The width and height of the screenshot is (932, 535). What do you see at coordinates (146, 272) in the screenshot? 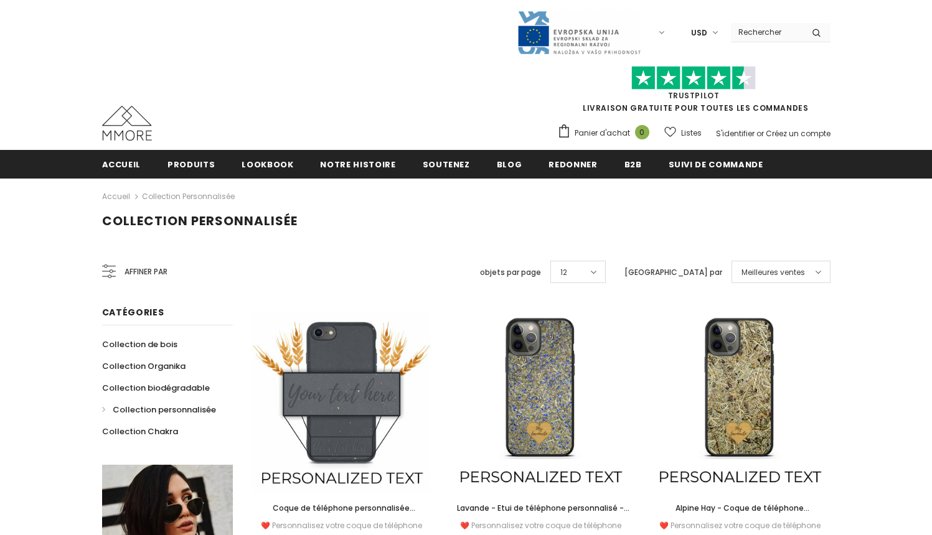
I see `span: Affiner par` at bounding box center [146, 272].